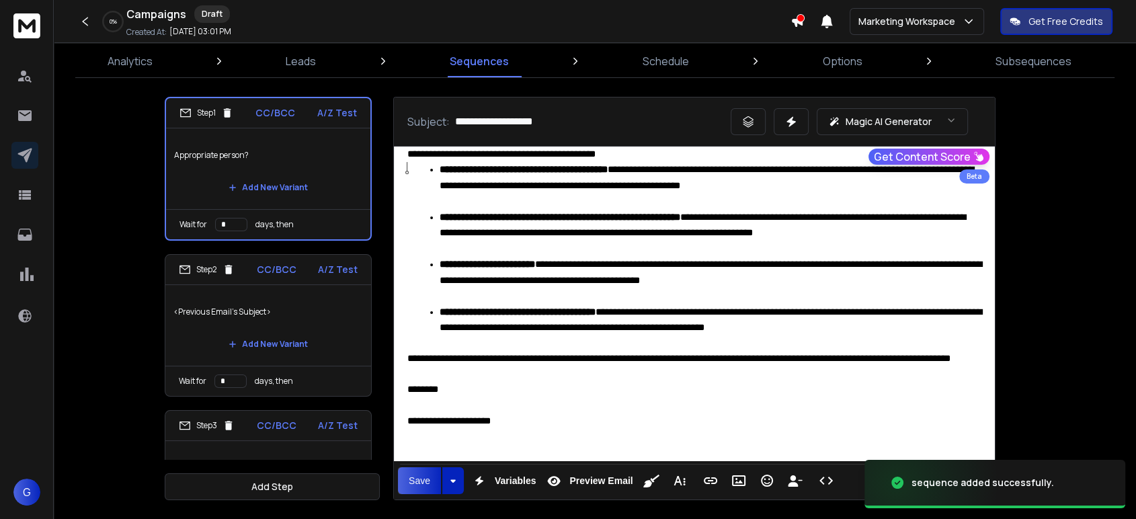 The height and width of the screenshot is (519, 1136). What do you see at coordinates (739, 481) in the screenshot?
I see `button: Insert Image (Ctrl+P)` at bounding box center [739, 481].